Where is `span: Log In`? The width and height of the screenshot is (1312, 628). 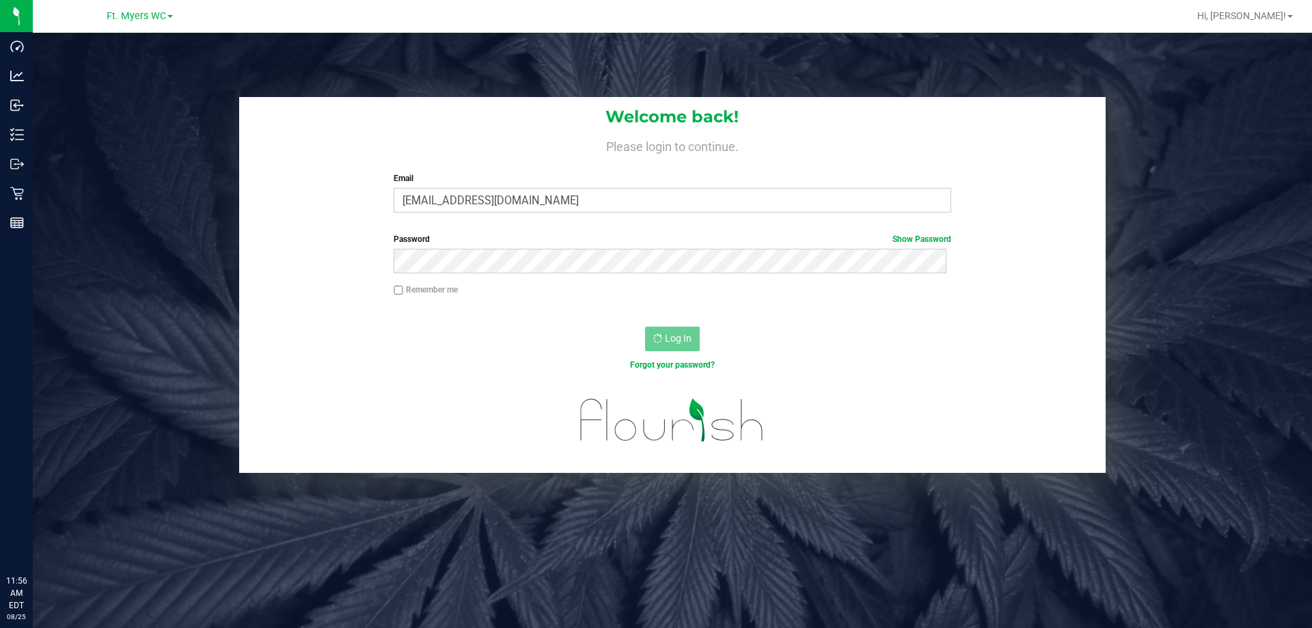
span: Log In is located at coordinates (678, 338).